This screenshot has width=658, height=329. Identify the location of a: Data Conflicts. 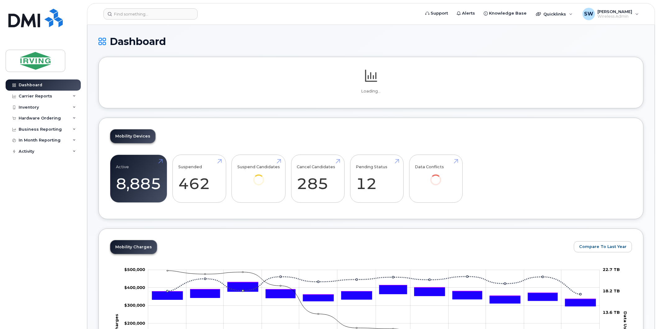
(436, 176).